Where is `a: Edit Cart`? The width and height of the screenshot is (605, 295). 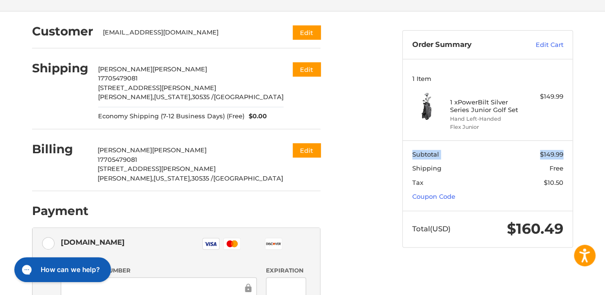 a: Edit Cart is located at coordinates (539, 45).